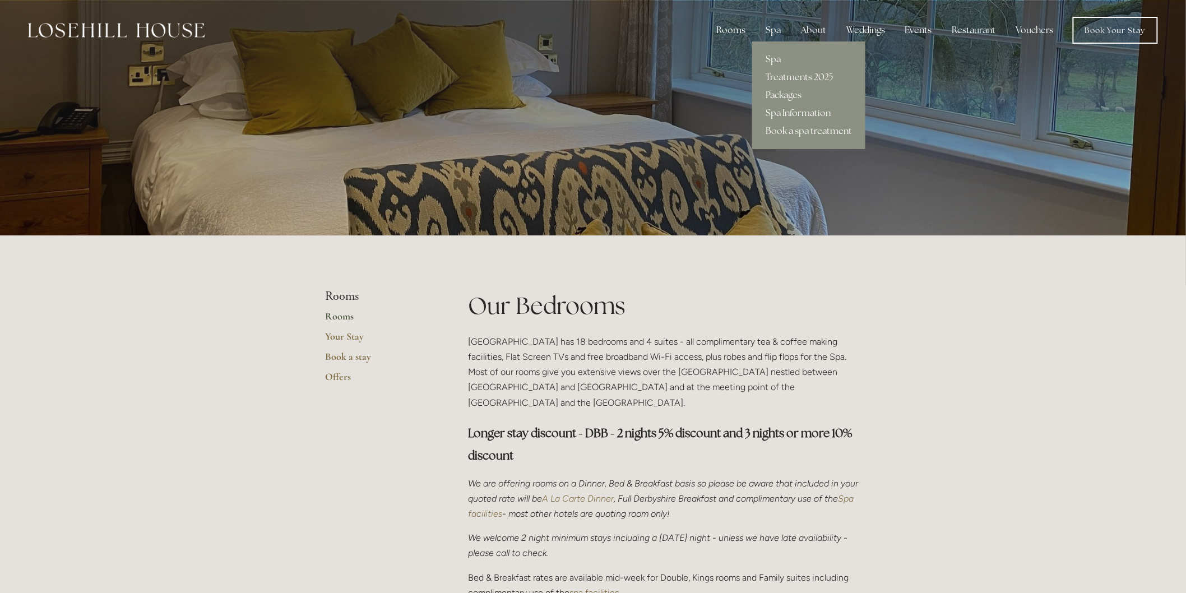 The width and height of the screenshot is (1186, 593). Describe the element at coordinates (664, 305) in the screenshot. I see `h1: Our Bedrooms` at that location.